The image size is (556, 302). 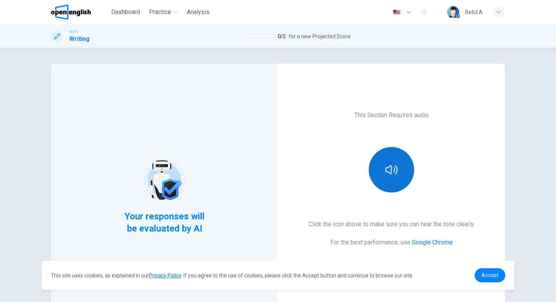 I want to click on span: Your responses will be evaluated by AI, so click(x=165, y=222).